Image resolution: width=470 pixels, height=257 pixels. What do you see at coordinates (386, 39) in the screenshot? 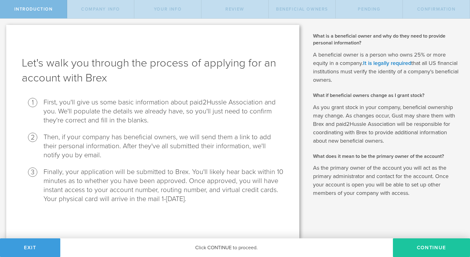
I see `h2: What is a beneficial owner and why do they need to provide personal information?` at bounding box center [386, 39].